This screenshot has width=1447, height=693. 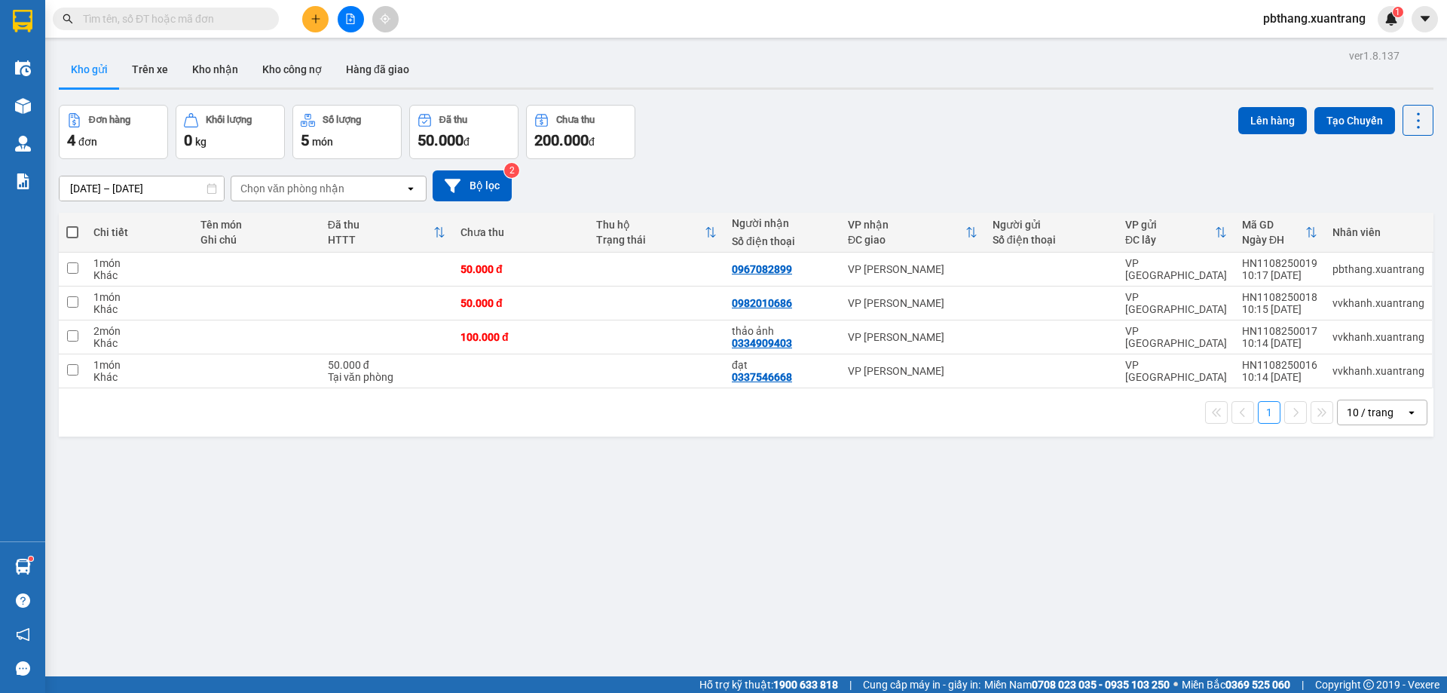 I want to click on span: Hỗ trợ kỹ thuật:, so click(x=769, y=684).